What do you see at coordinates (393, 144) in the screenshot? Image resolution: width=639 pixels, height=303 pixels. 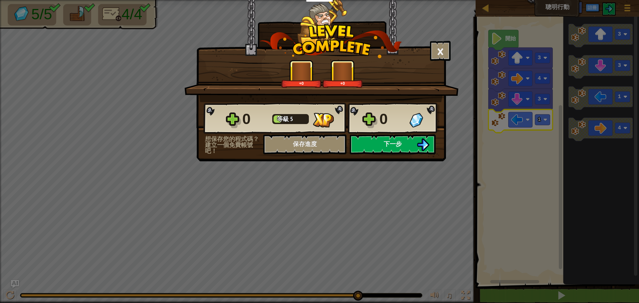 I see `span: 下一步` at bounding box center [393, 144].